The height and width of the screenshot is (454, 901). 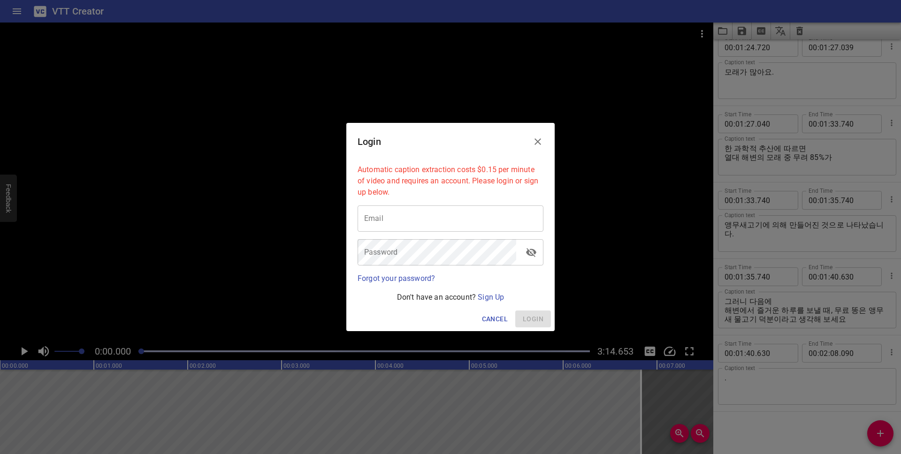 What do you see at coordinates (491, 297) in the screenshot?
I see `a: Sign Up` at bounding box center [491, 297].